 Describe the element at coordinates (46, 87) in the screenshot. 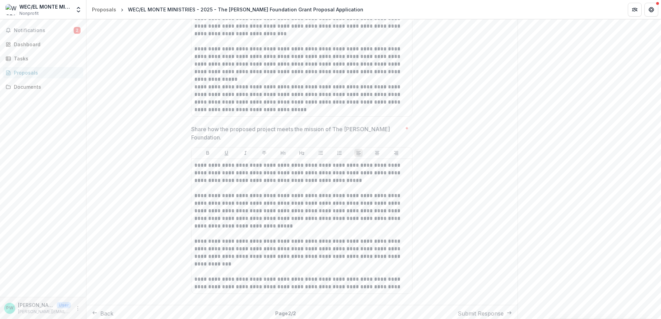

I see `div: Documents` at that location.